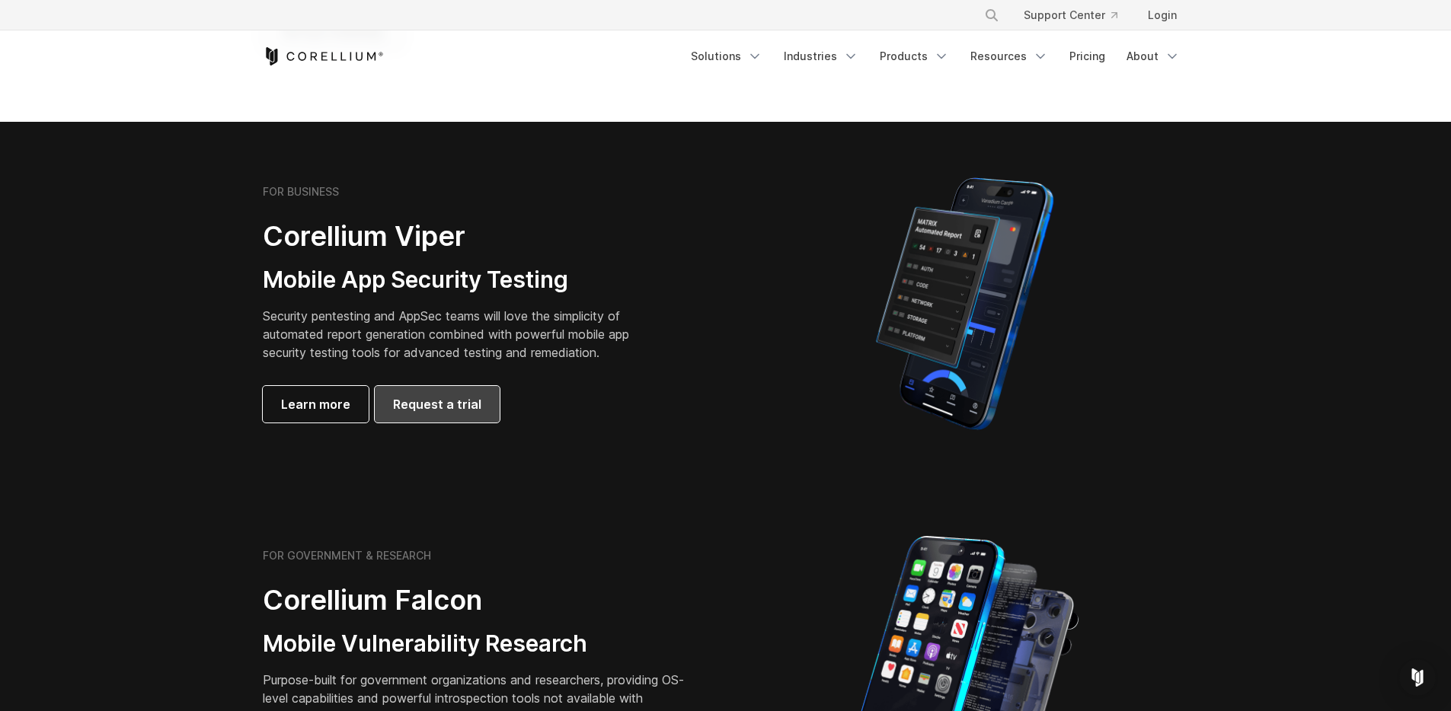 The image size is (1451, 711). Describe the element at coordinates (1417, 678) in the screenshot. I see `div: Open Intercom Messenger` at that location.